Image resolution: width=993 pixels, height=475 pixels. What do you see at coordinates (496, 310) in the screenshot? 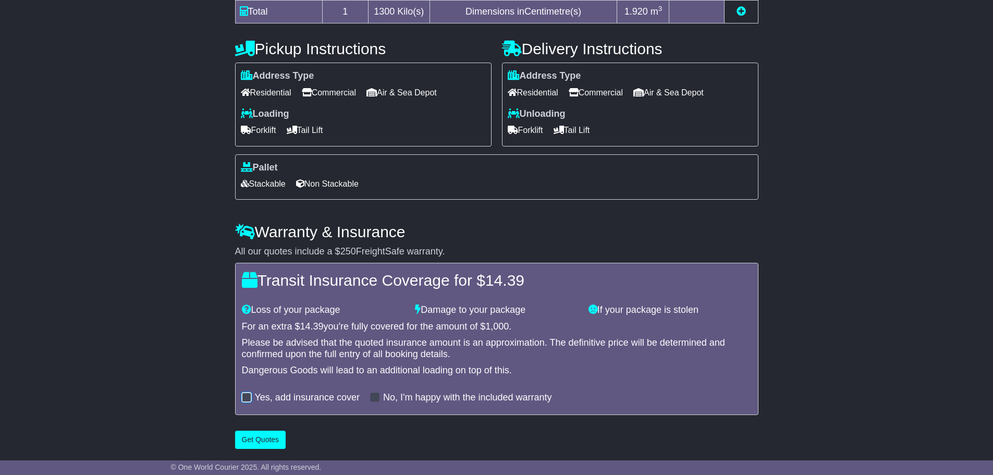
I see `div: Damage to your package` at bounding box center [496, 310].